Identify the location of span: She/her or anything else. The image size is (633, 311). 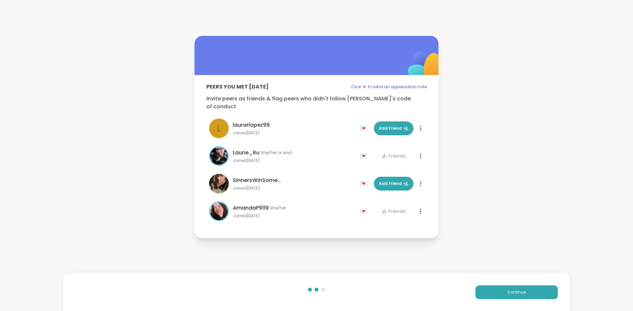
(277, 153).